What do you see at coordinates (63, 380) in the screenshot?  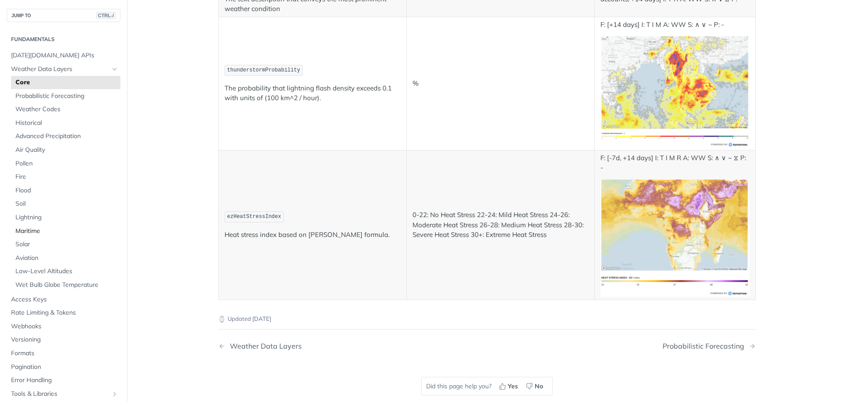 I see `a: Error Handling` at bounding box center [63, 380].